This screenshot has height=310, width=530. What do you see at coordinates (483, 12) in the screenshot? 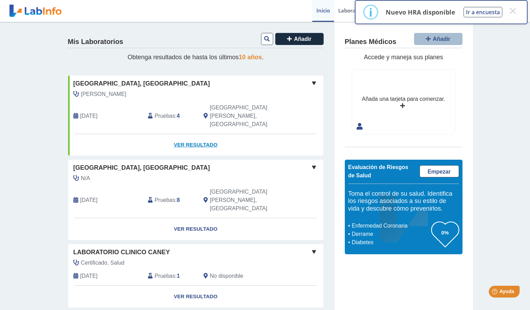
I see `button: Ir a encuesta` at bounding box center [483, 12].